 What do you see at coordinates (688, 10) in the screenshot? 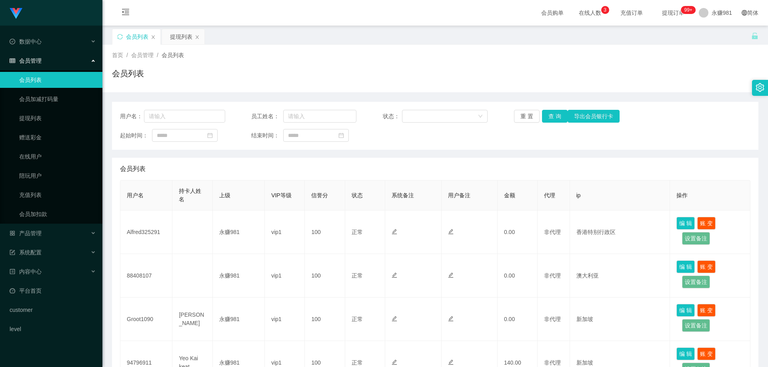
I see `sup: 281` at bounding box center [688, 10].